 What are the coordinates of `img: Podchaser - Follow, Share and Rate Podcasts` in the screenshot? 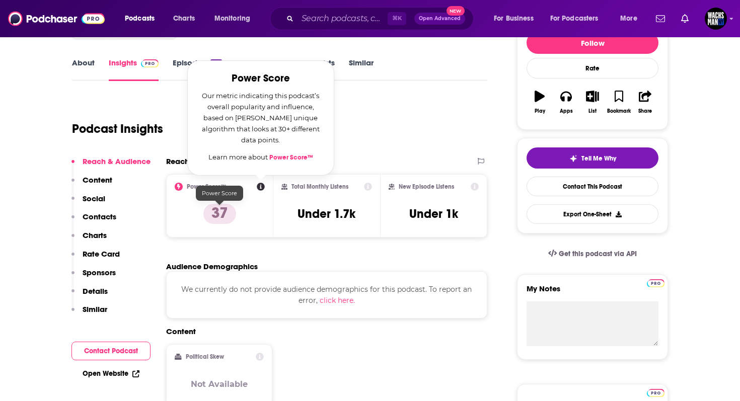 It's located at (56, 19).